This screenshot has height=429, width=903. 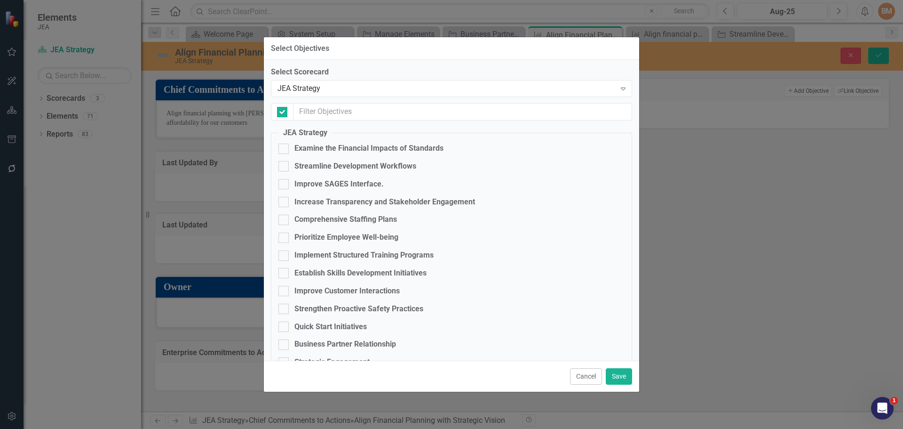 I want to click on div: Comprehensive Staffing Plans, so click(x=346, y=219).